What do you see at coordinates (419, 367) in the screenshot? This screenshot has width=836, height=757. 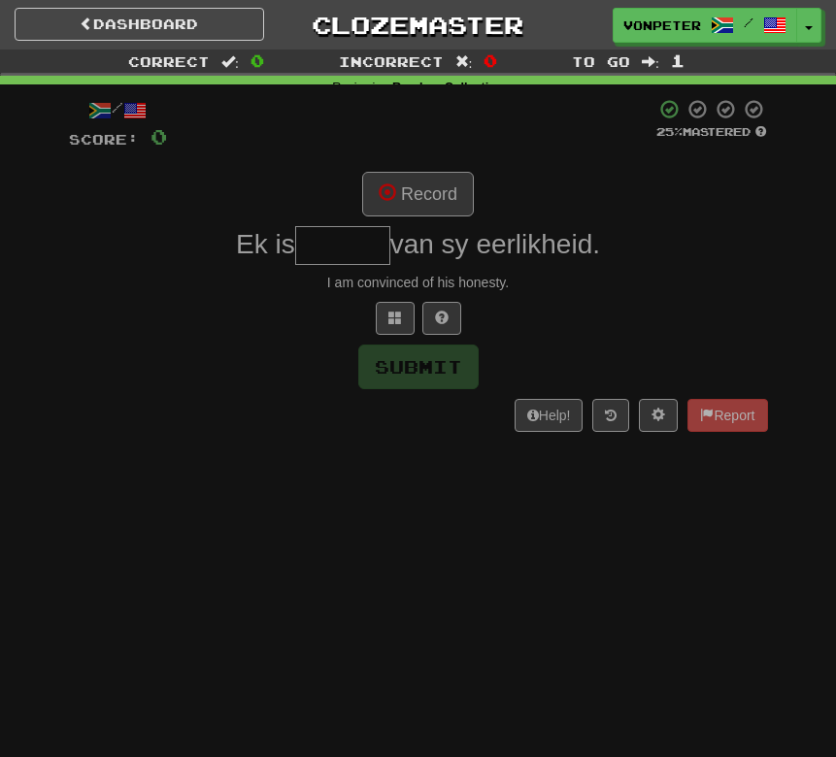 I see `button: Submit` at bounding box center [419, 367].